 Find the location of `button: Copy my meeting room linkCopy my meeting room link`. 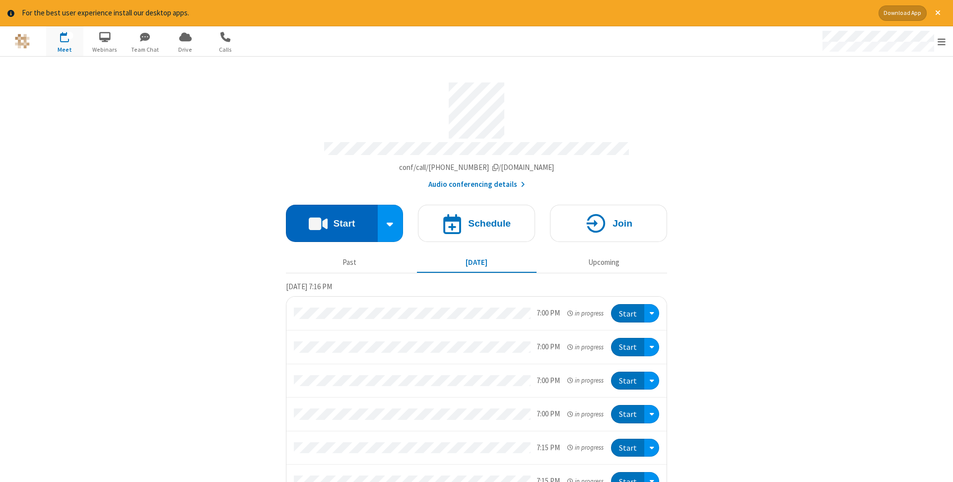

button: Copy my meeting room linkCopy my meeting room link is located at coordinates (477, 167).